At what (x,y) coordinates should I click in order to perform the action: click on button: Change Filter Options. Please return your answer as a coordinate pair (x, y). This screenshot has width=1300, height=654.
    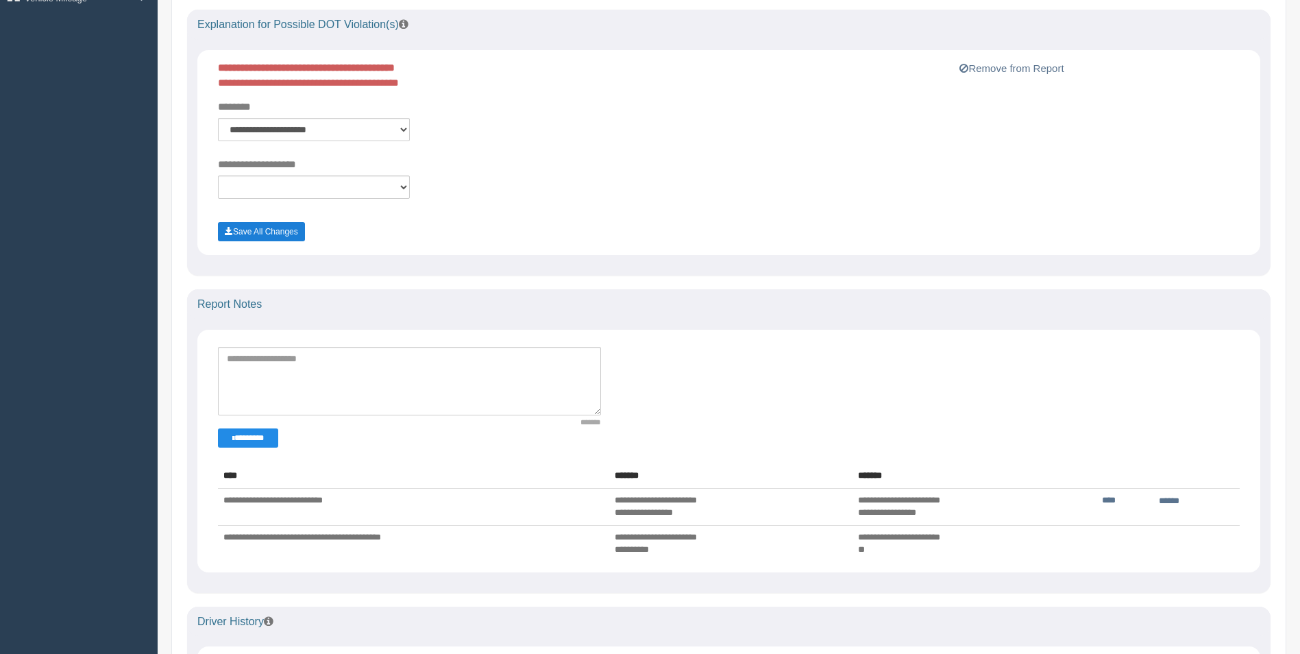
    Looking at the image, I should click on (248, 438).